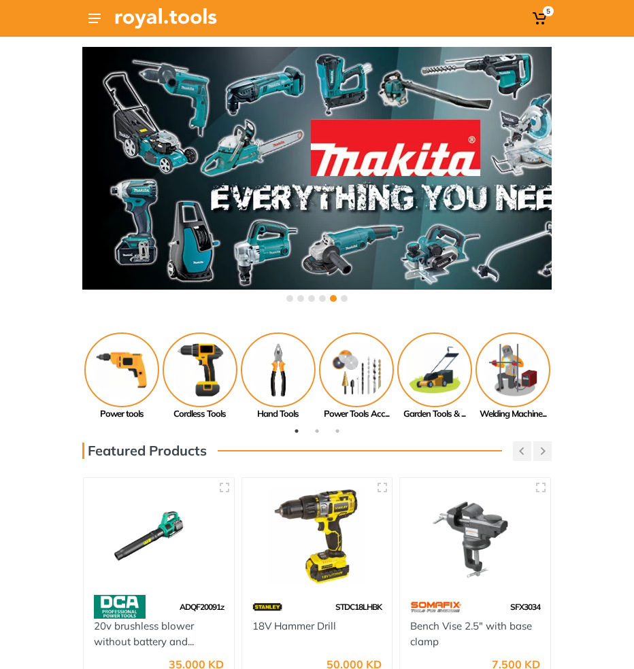  Describe the element at coordinates (166, 18) in the screenshot. I see `img: Royal Tools Logo` at that location.